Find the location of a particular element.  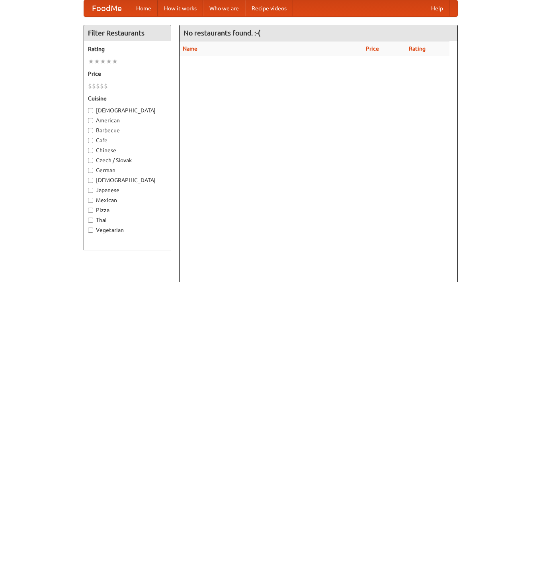

label: Chinese is located at coordinates (127, 150).